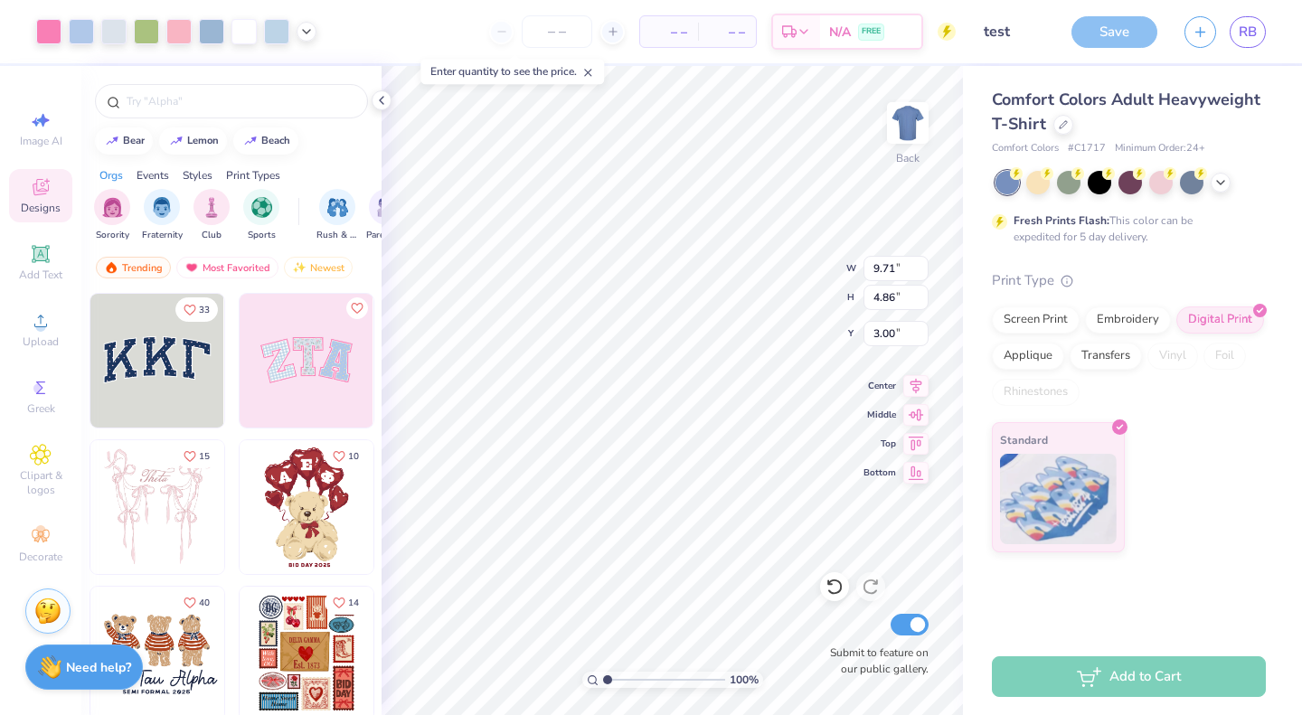 This screenshot has height=715, width=1302. Describe the element at coordinates (241, 101) in the screenshot. I see `input: Try "Alpha"` at that location.